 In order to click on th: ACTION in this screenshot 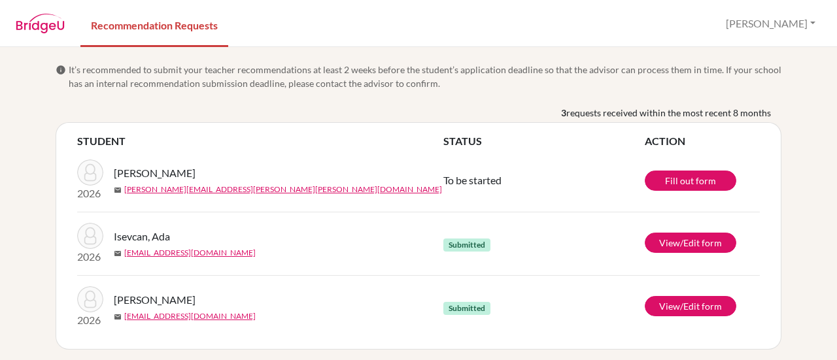, I will do `click(703, 141)`.